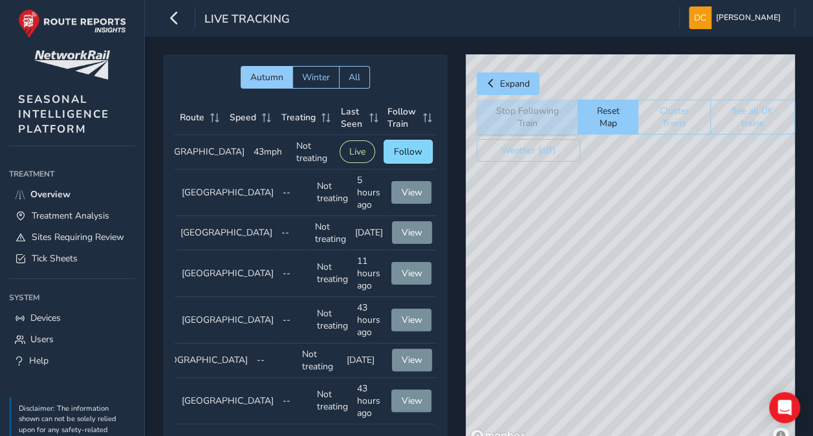 The width and height of the screenshot is (813, 436). What do you see at coordinates (63, 114) in the screenshot?
I see `span: SEASONAL INTELLIGENCE PLATFORM` at bounding box center [63, 114].